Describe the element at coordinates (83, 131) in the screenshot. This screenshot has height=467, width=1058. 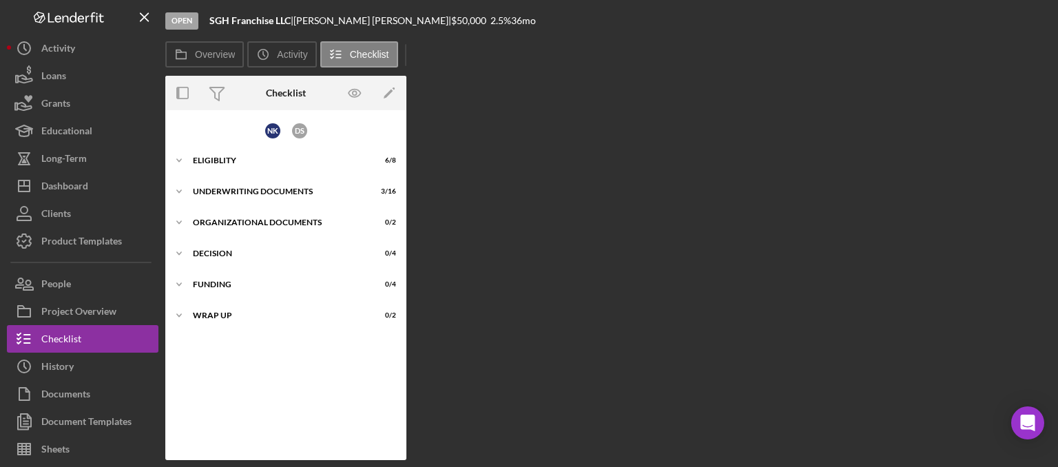
I see `button: Educational` at that location.